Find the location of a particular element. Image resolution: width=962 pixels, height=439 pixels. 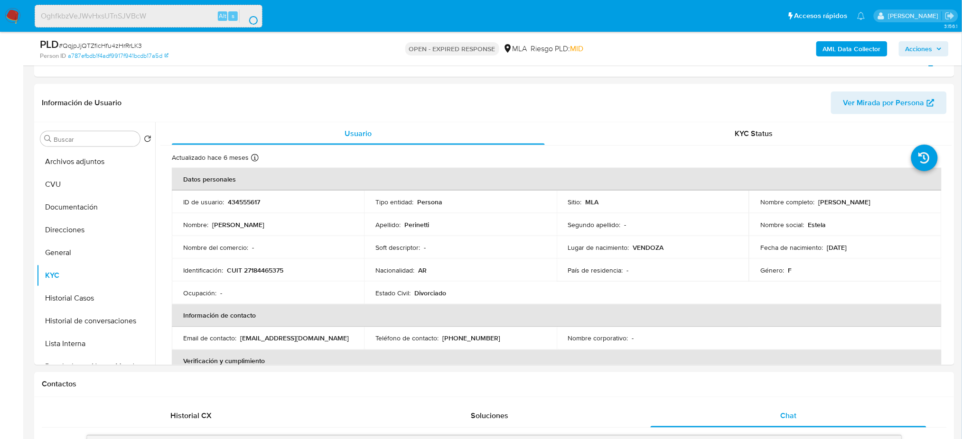

span: Riesgo PLD: is located at coordinates (557, 49).